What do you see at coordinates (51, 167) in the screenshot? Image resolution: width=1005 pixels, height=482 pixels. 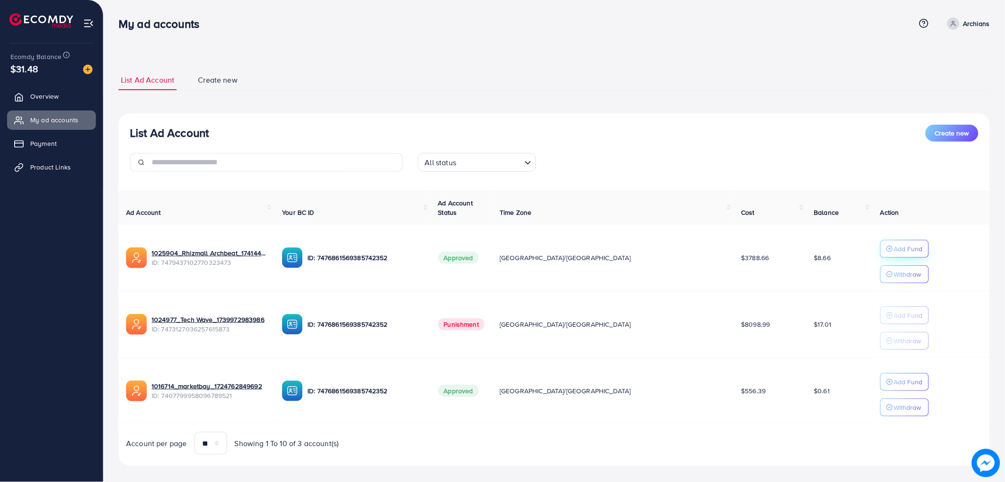 I see `a: Product Links` at bounding box center [51, 167].